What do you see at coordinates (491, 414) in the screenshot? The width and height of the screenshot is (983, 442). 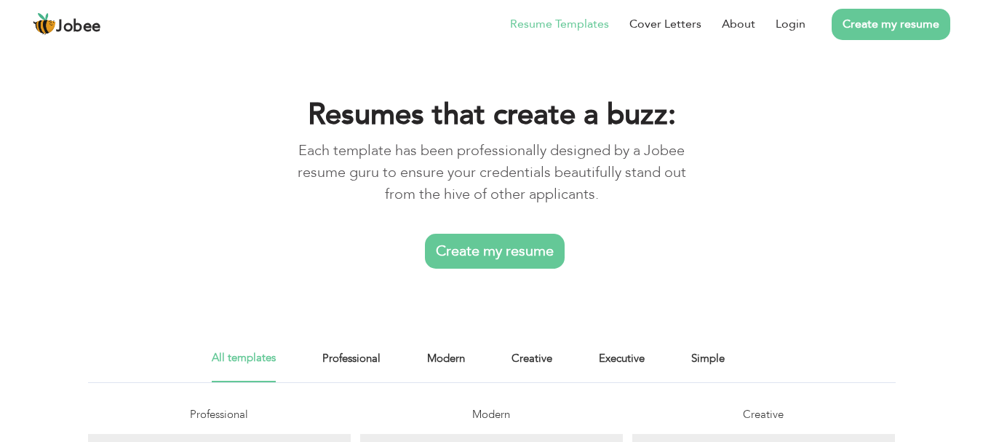 I see `span: Modern` at bounding box center [491, 414].